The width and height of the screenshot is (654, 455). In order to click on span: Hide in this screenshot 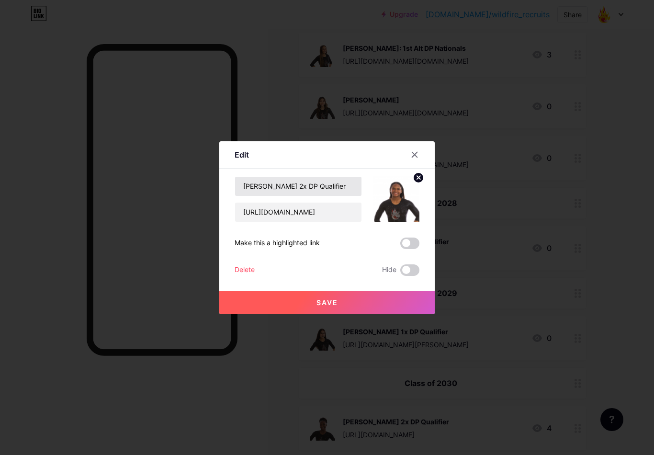, I will do `click(389, 270)`.